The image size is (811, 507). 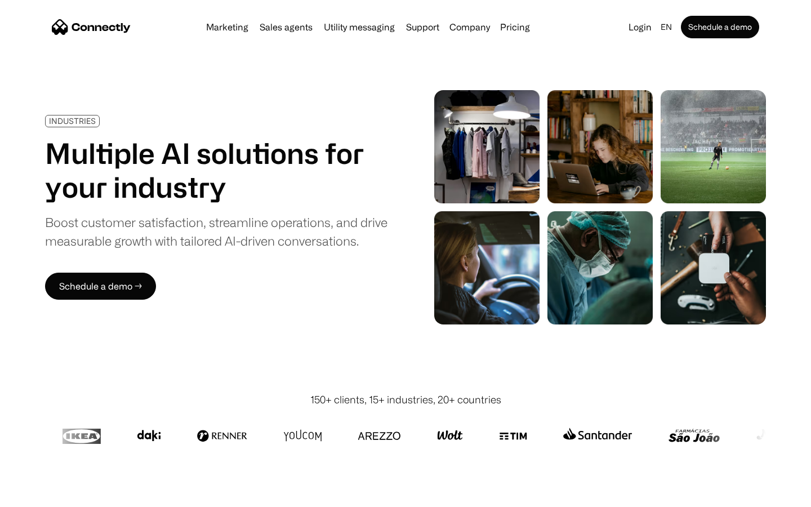 What do you see at coordinates (227, 27) in the screenshot?
I see `a: Marketing` at bounding box center [227, 27].